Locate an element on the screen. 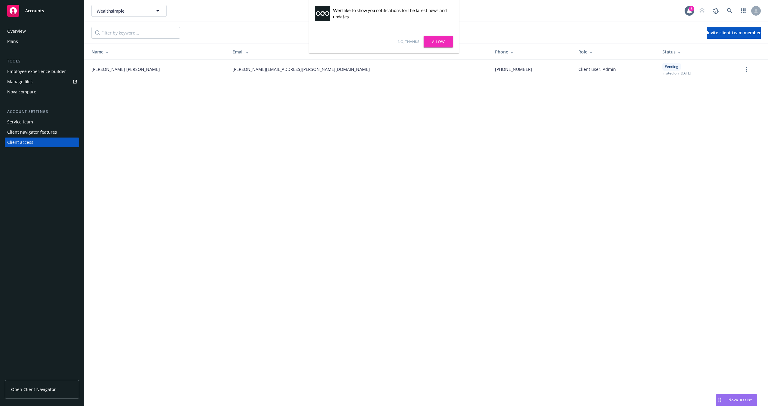 The image size is (768, 406). button: Invite client team member is located at coordinates (734, 33).